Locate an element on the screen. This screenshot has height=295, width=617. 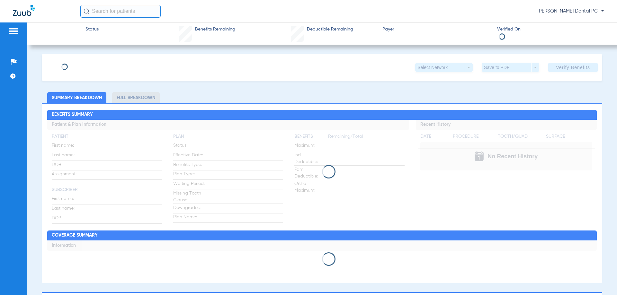
h2: Benefits Summary is located at coordinates (322, 115).